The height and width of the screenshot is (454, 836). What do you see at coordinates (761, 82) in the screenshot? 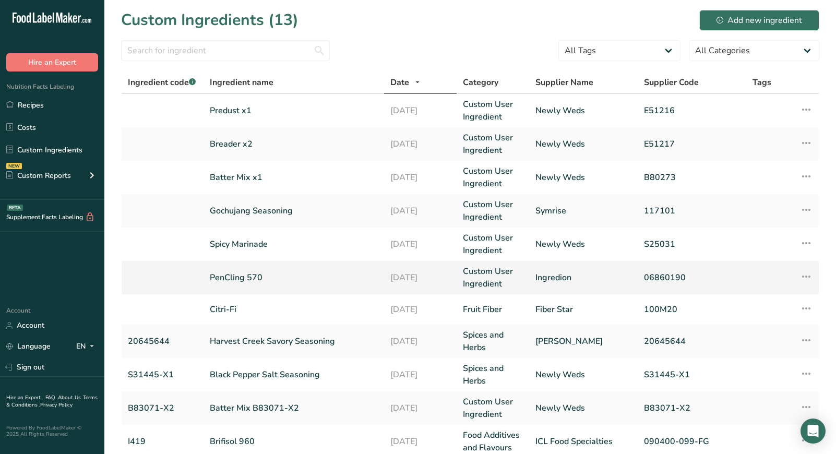
I see `span: Tags` at bounding box center [761, 82].